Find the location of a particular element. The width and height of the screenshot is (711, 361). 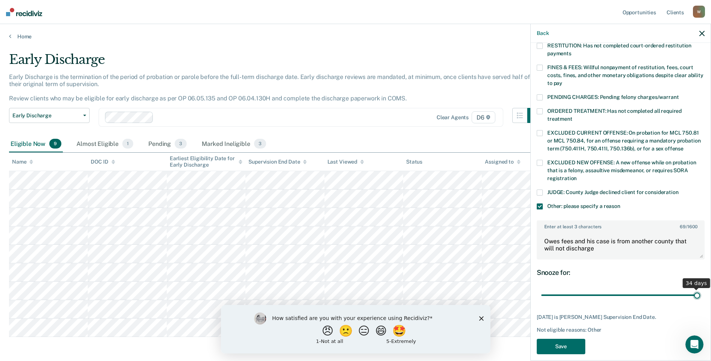

span: Early Discharge is located at coordinates (46, 116).